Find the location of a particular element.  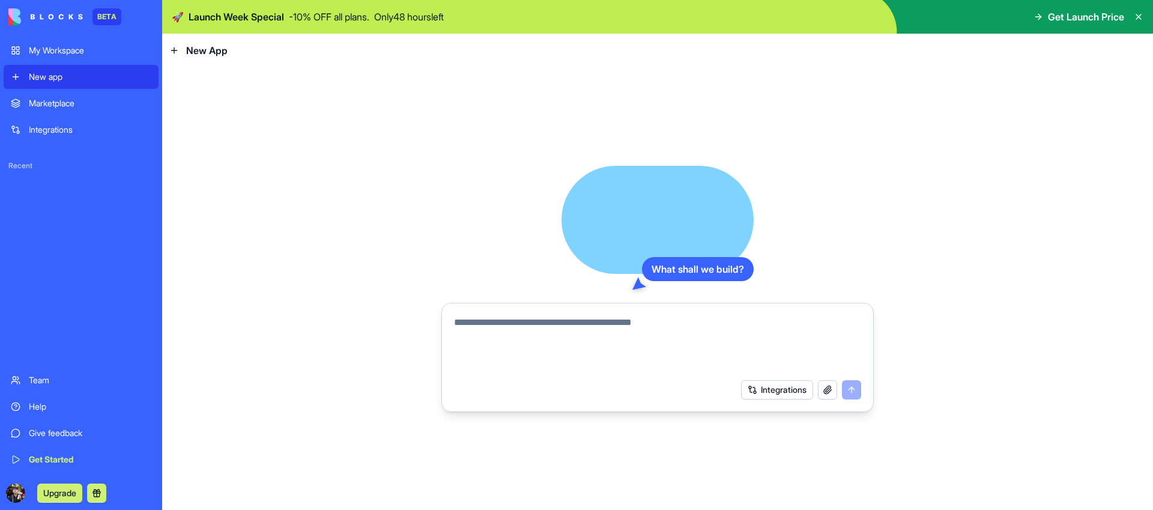

p: - 10 % OFF all plans. is located at coordinates (329, 17).